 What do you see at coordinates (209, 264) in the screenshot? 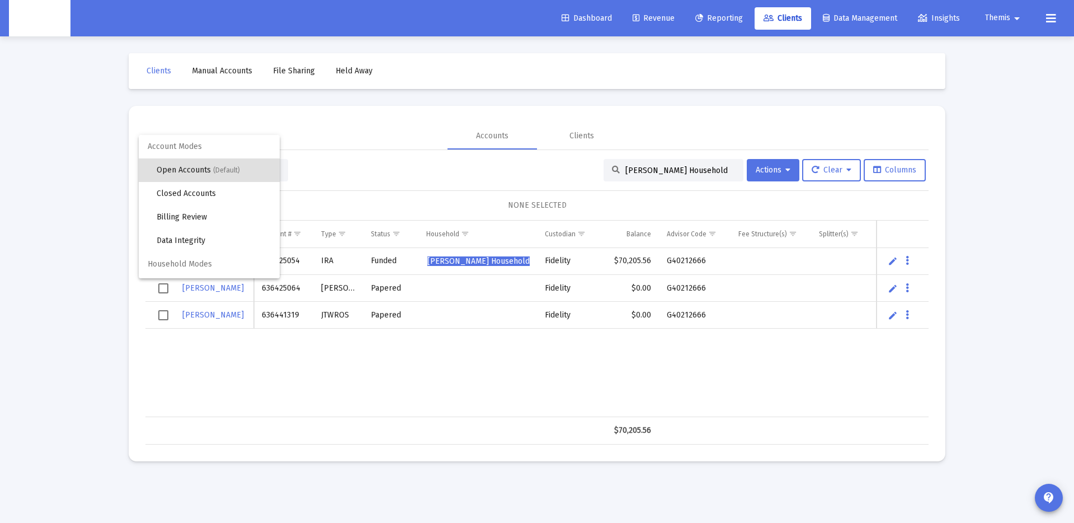
I see `span: Household Modes` at bounding box center [209, 264].